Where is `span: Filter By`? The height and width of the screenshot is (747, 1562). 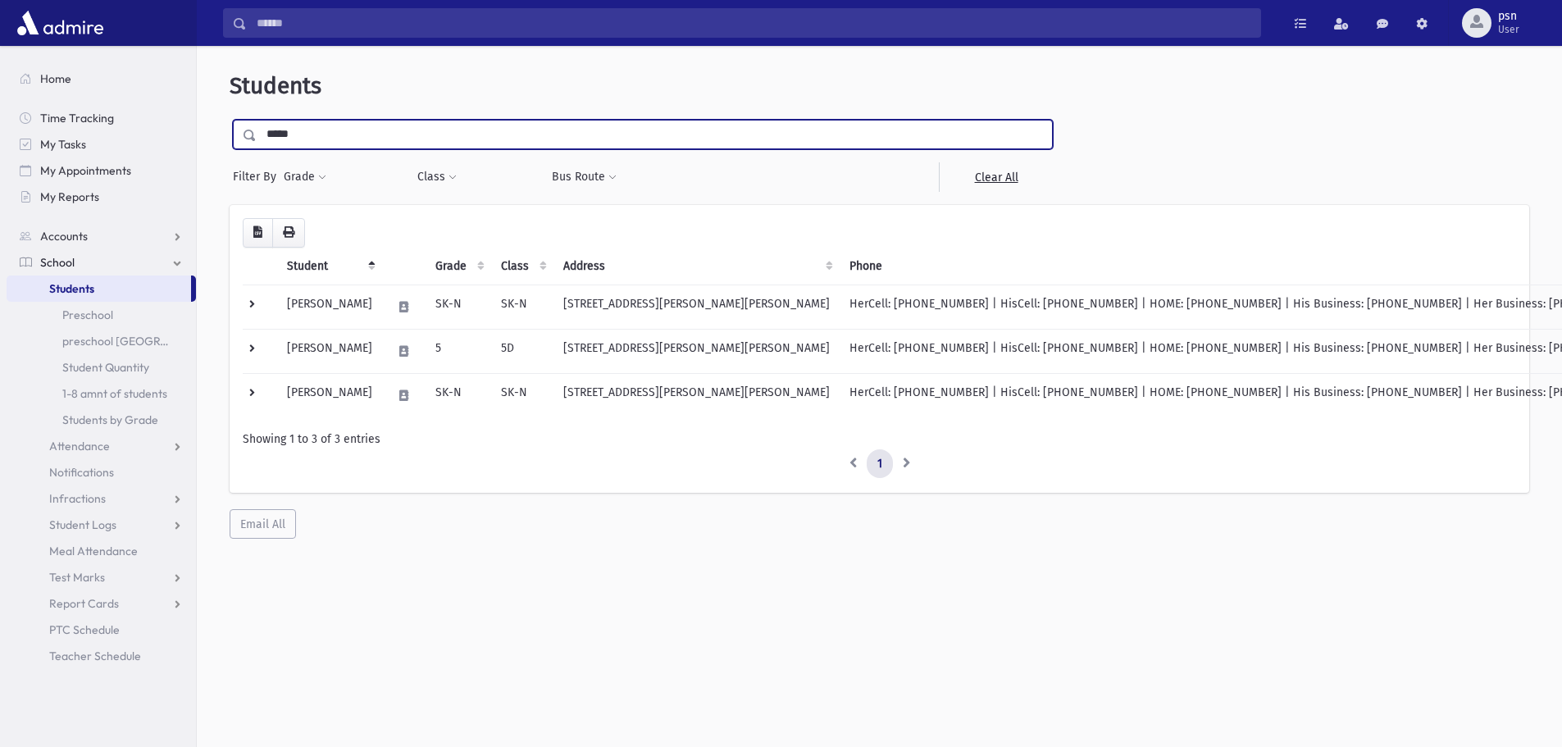
span: Filter By is located at coordinates (258, 176).